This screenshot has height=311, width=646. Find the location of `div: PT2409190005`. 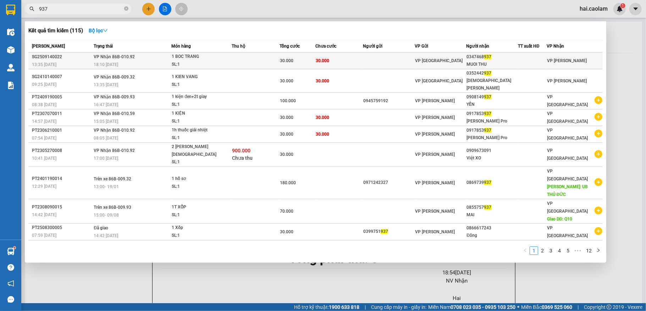

div: PT2409190005 is located at coordinates (62, 97).